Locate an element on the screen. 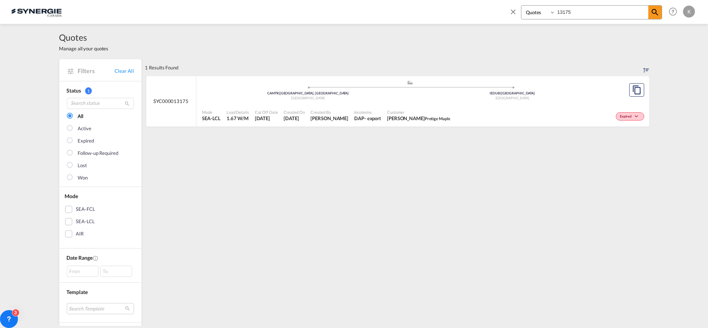 The image size is (708, 328). span: Anick Lefrancois Pretige Maple is located at coordinates (418, 118).